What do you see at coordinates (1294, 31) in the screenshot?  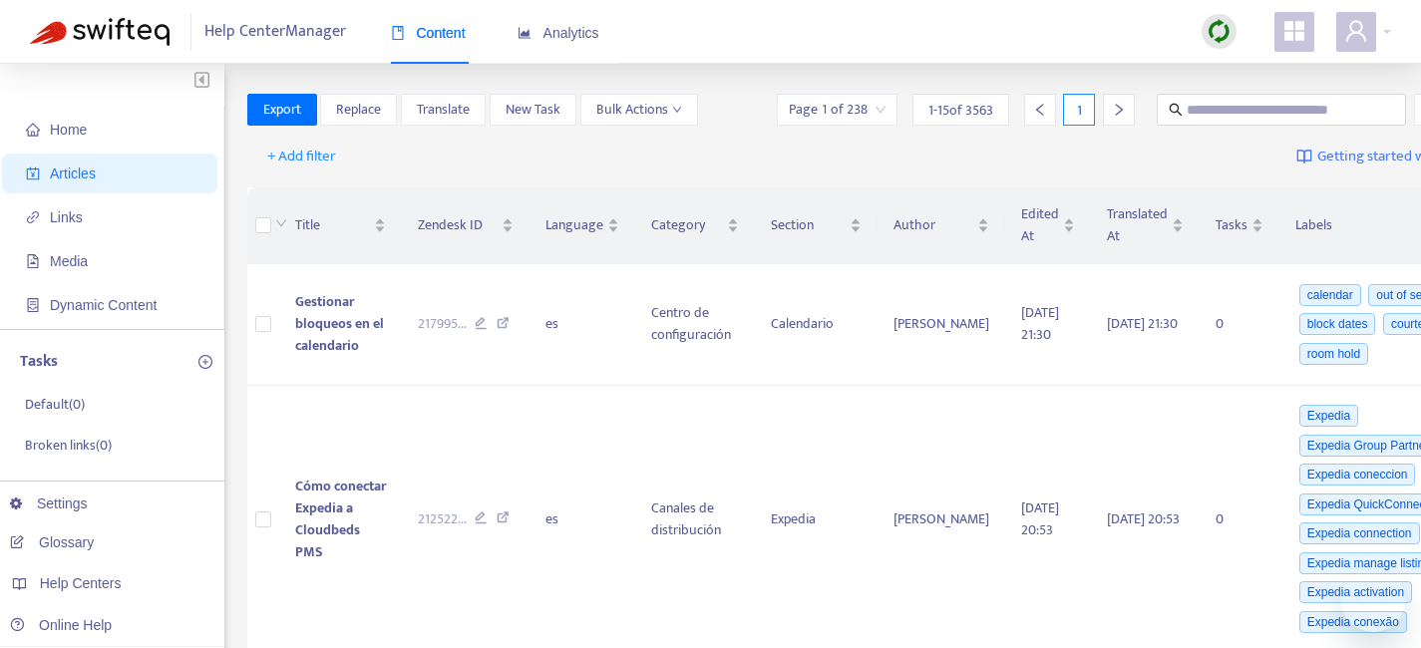 I see `span: appstore` at bounding box center [1294, 31].